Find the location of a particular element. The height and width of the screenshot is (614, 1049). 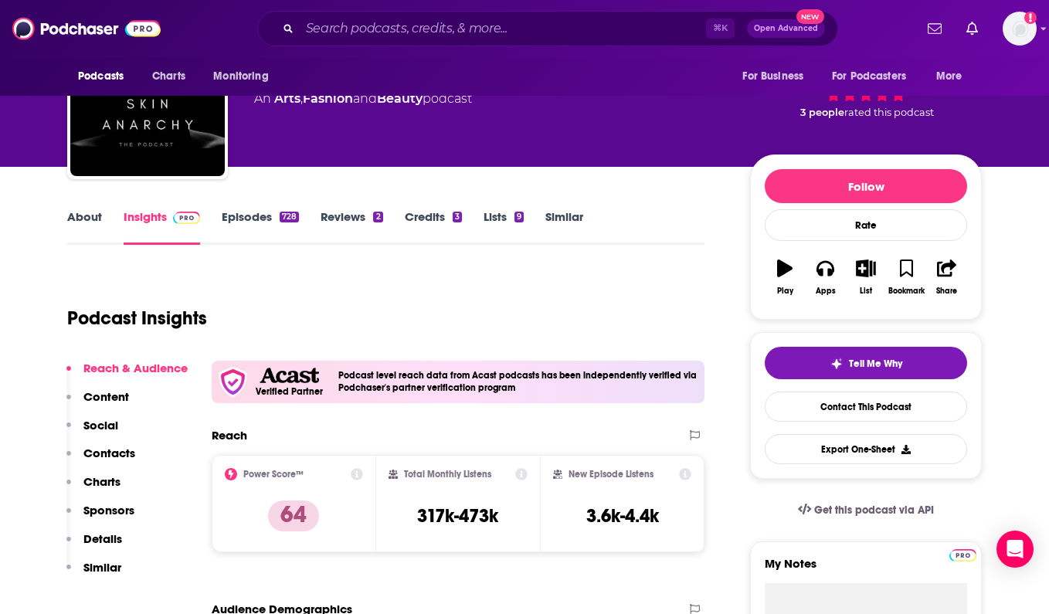

button: Play is located at coordinates (785, 277).